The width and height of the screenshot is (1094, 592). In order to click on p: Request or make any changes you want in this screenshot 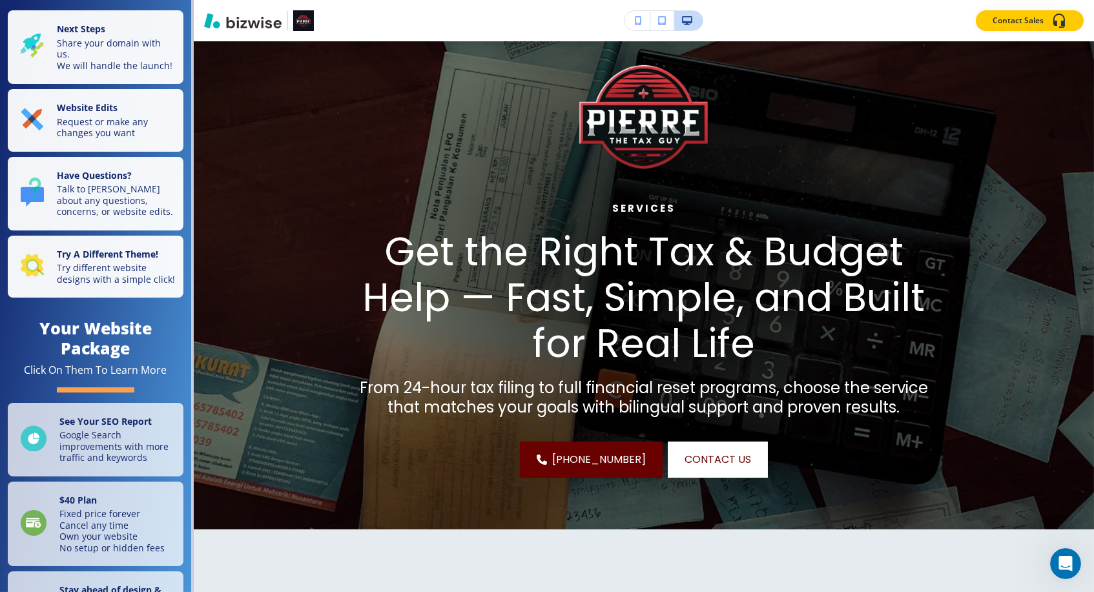, I will do `click(116, 127)`.